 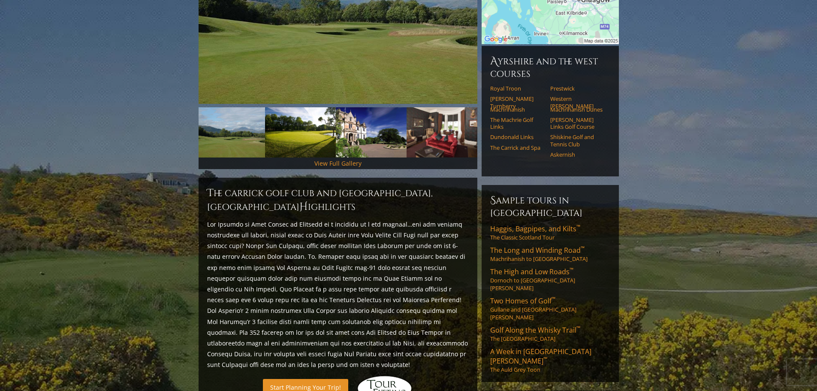 What do you see at coordinates (338, 163) in the screenshot?
I see `a: View Full Gallery` at bounding box center [338, 163].